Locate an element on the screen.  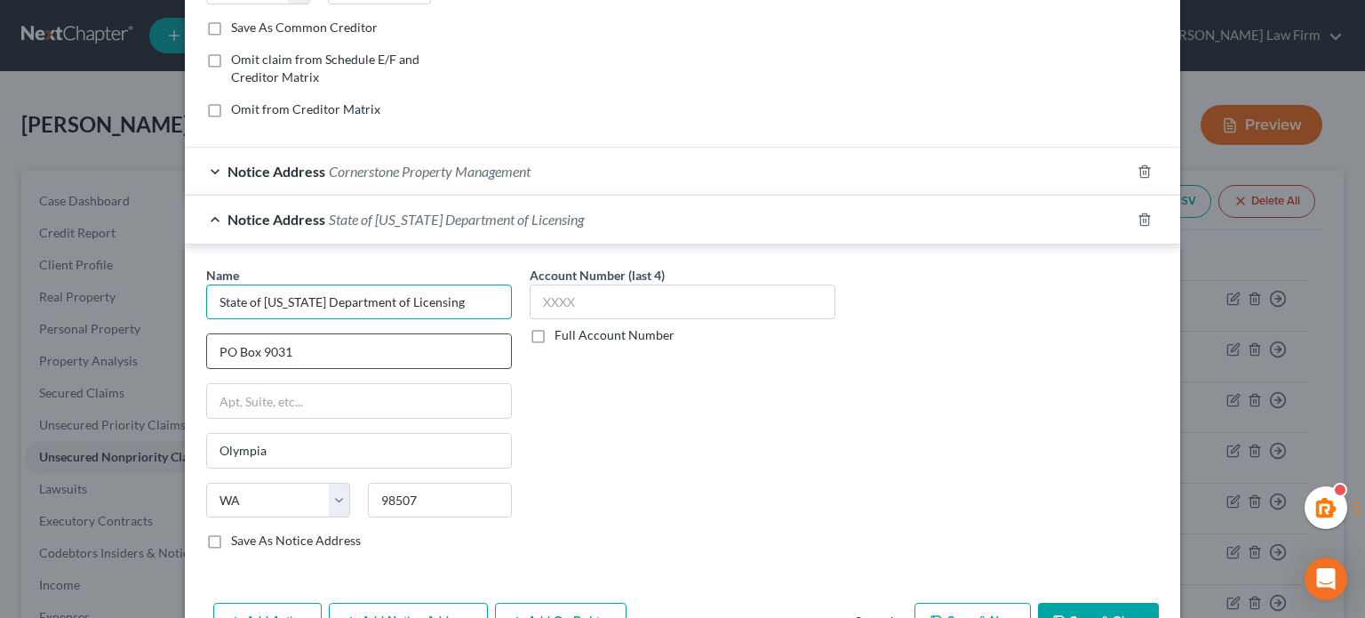
input: Apt, Suite, etc... is located at coordinates (359, 401).